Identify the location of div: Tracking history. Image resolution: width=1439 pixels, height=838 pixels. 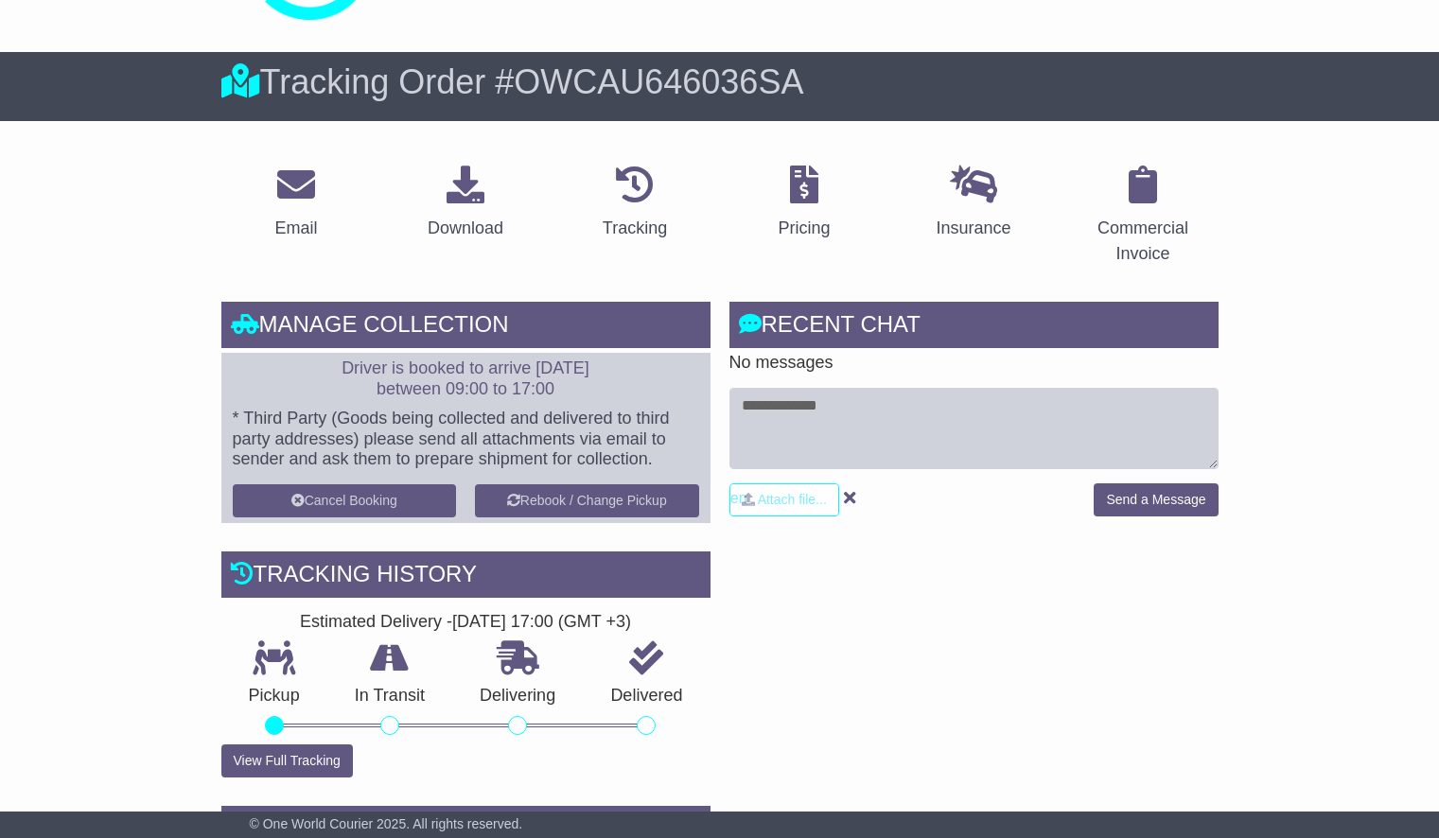
(465, 577).